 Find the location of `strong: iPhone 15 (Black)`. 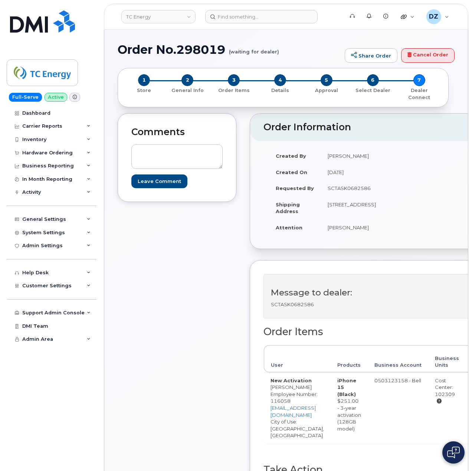

strong: iPhone 15 (Black) is located at coordinates (347, 387).